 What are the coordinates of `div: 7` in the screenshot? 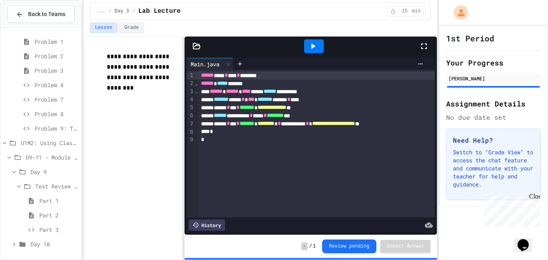 It's located at (191, 124).